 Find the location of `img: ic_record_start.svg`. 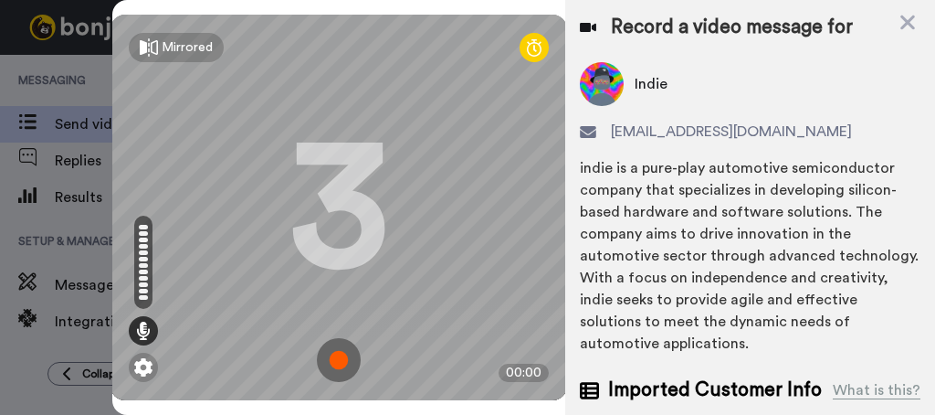

img: ic_record_start.svg is located at coordinates (339, 360).